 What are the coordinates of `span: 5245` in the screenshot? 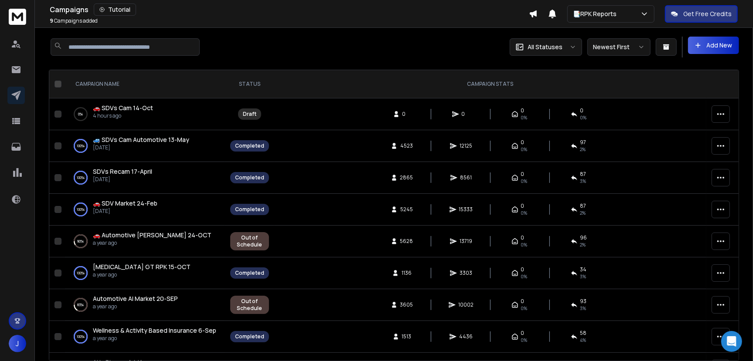 It's located at (406, 210).